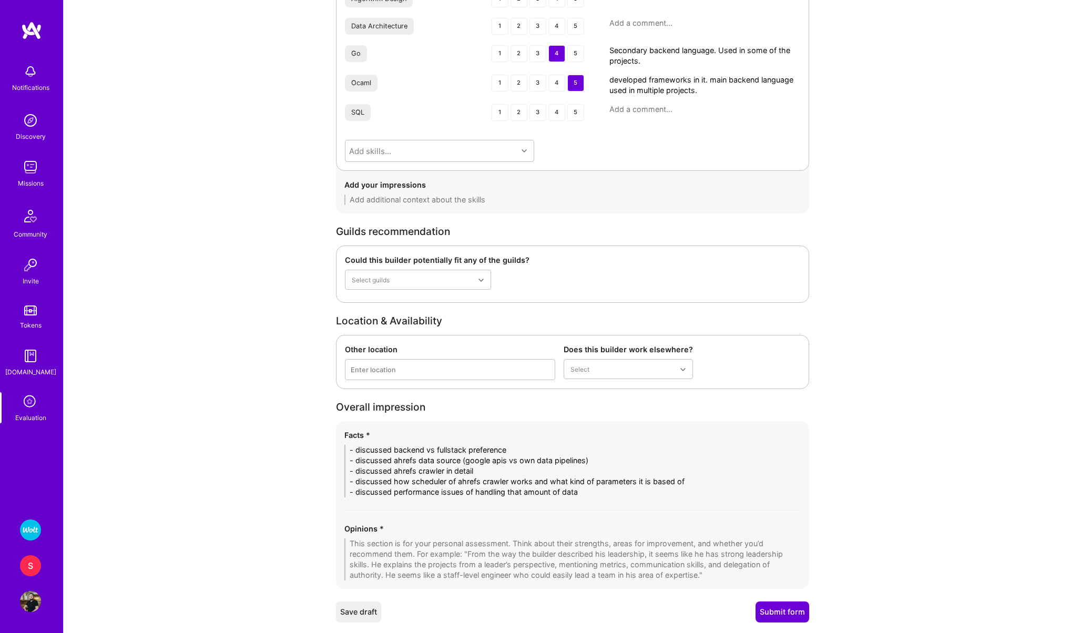 This screenshot has height=633, width=1081. I want to click on div: Guilds recommendation, so click(573, 231).